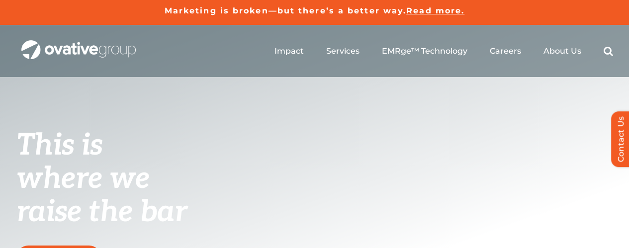 The image size is (629, 248). Describe the element at coordinates (562, 51) in the screenshot. I see `a: About Us` at that location.